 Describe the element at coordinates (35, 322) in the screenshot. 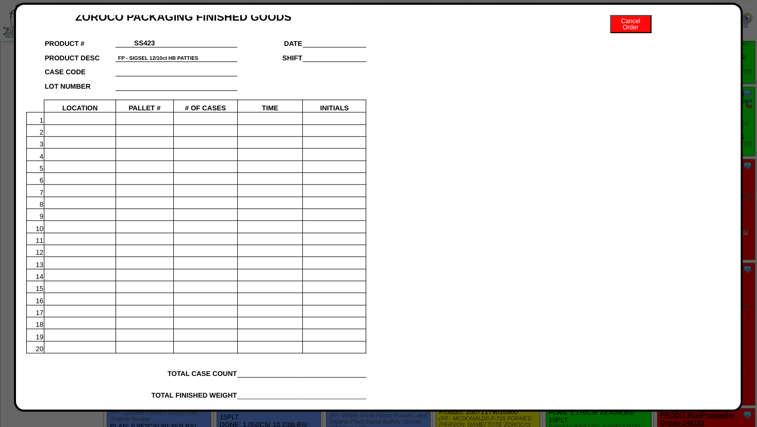

I see `td: 18` at that location.